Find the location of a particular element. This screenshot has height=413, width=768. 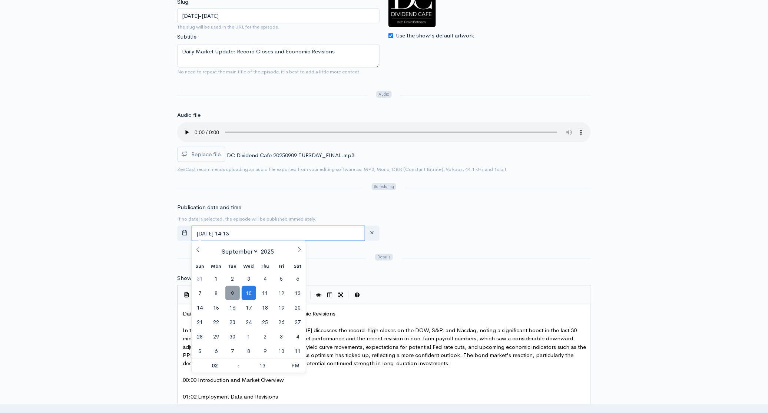

span: Replace file is located at coordinates (206, 154).